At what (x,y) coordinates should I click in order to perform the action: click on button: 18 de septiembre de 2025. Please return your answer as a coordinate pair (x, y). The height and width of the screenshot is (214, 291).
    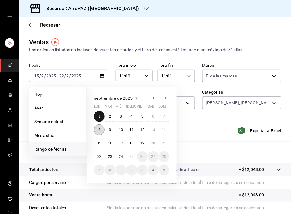
    Looking at the image, I should click on (132, 143).